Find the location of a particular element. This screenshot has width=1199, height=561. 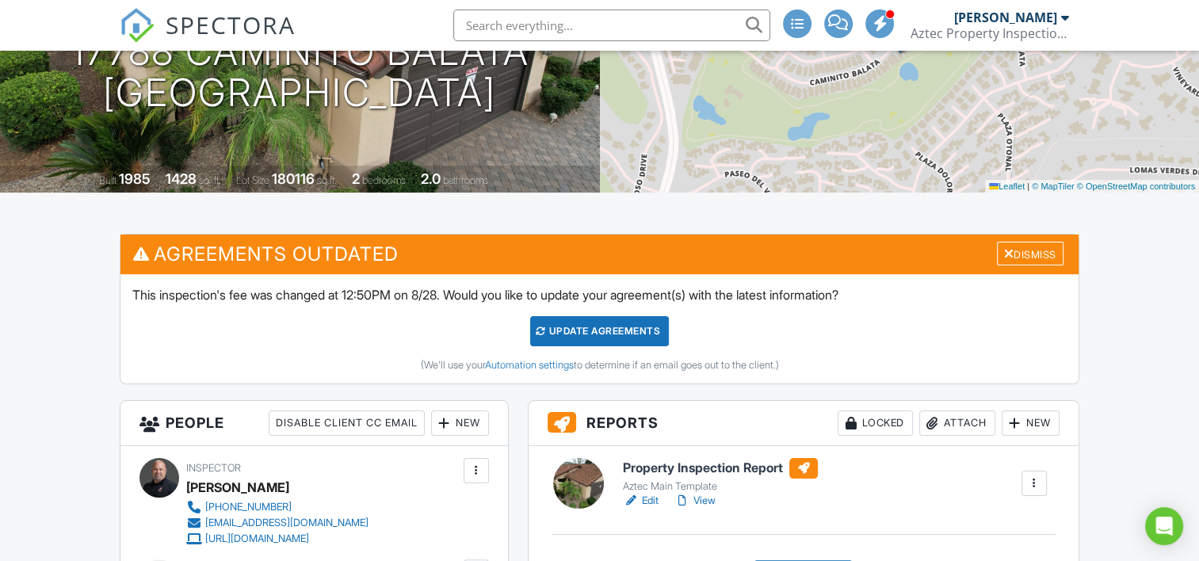

div: This inspection's fee was changed at 12:50PM on 8/28. Would you like to update your agreement(s) ... is located at coordinates (599, 329).